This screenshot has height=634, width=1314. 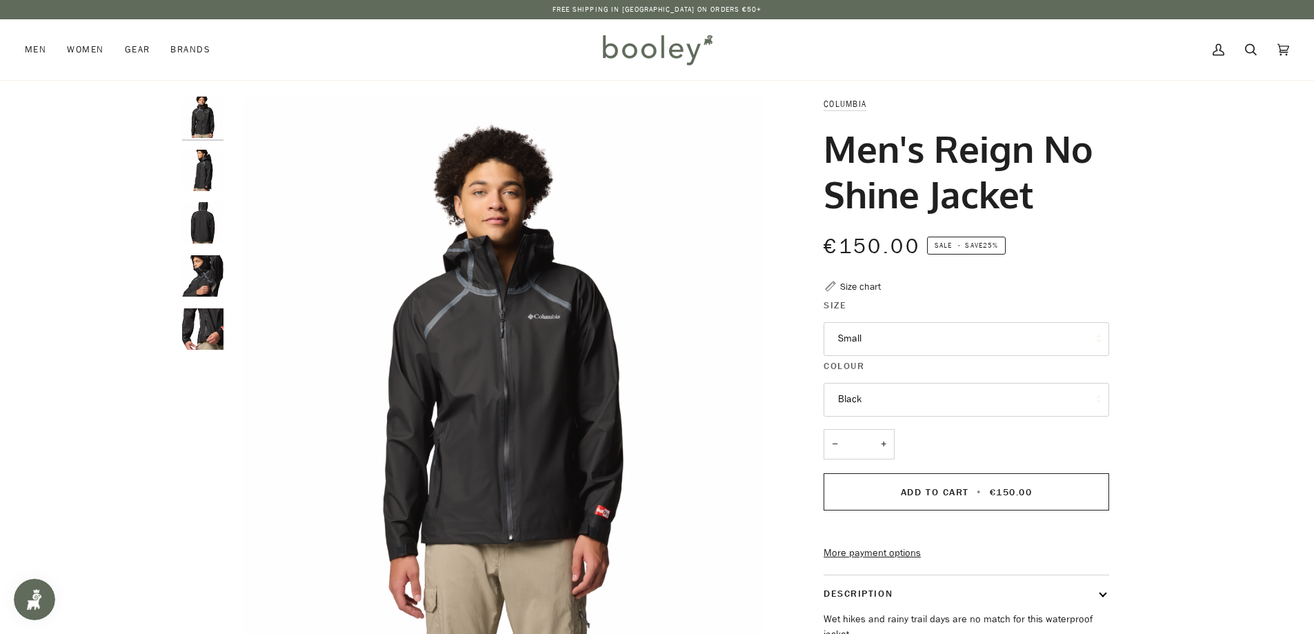 What do you see at coordinates (967, 339) in the screenshot?
I see `button: Small` at bounding box center [967, 339].